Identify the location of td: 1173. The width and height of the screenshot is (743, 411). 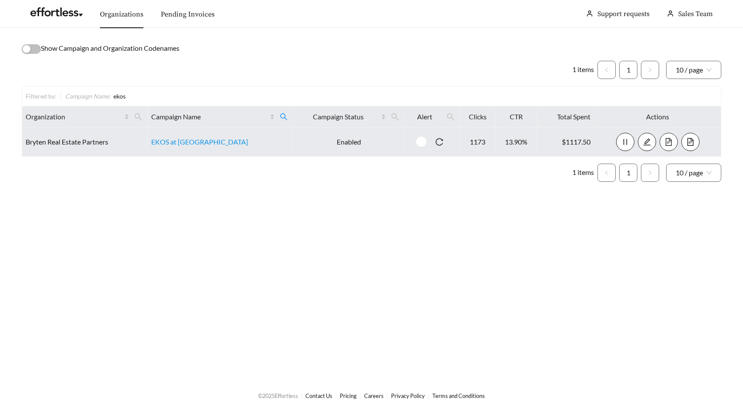
(477, 142).